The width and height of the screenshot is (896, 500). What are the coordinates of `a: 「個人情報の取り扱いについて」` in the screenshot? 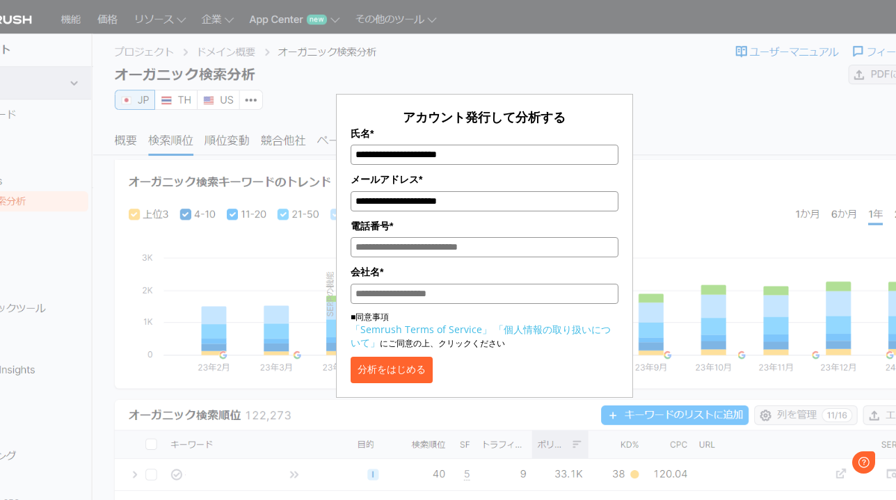 It's located at (481, 336).